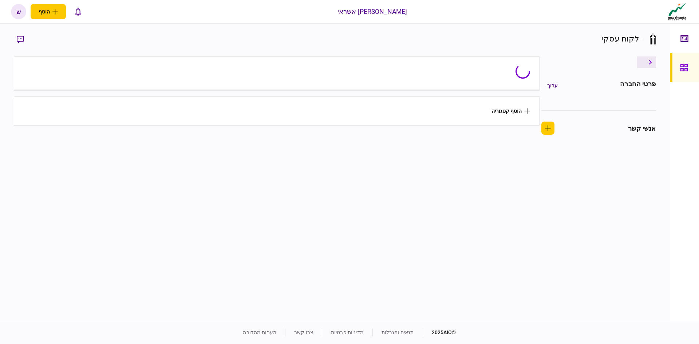  I want to click on a: מדיניות פרטיות, so click(347, 332).